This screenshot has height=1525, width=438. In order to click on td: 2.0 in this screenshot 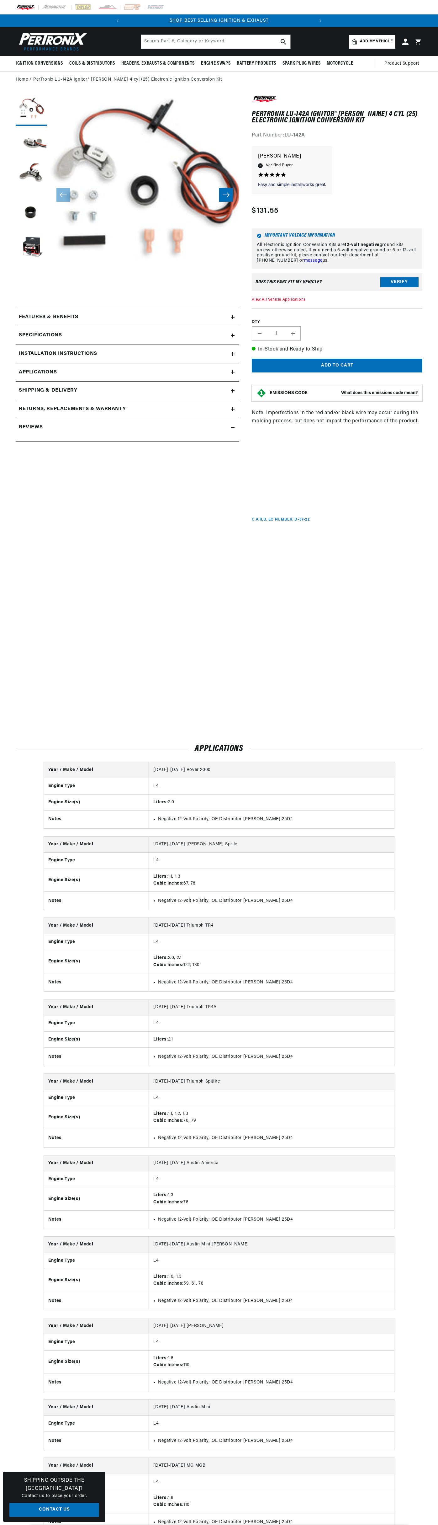, I will do `click(272, 802)`.